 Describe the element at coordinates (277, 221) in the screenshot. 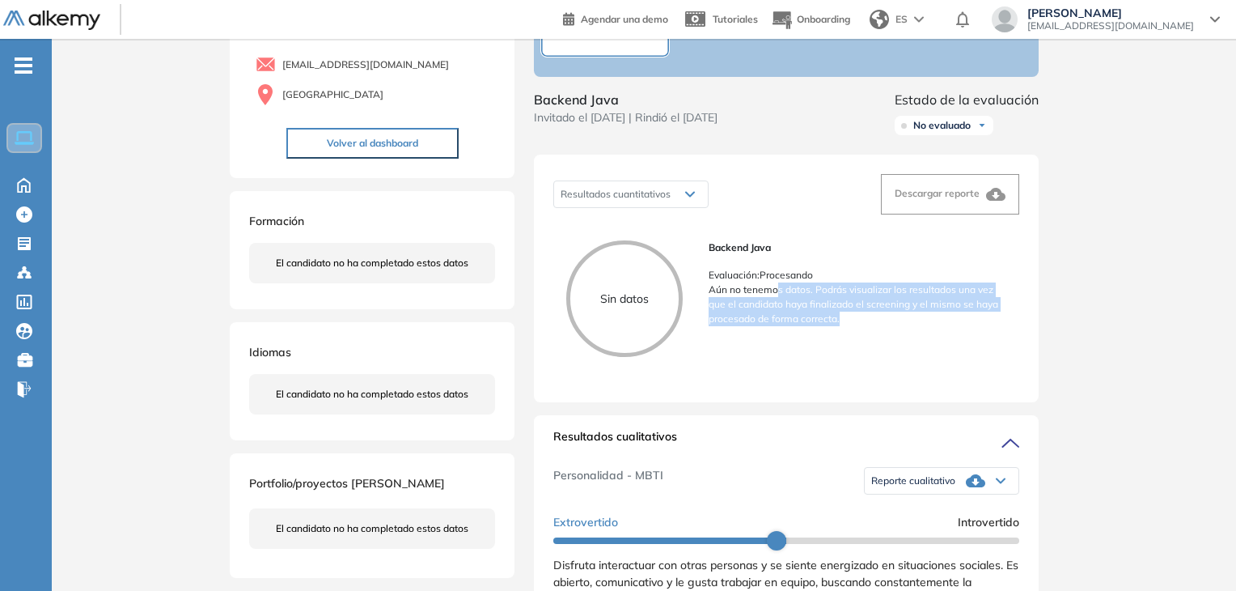

I see `span: Formación` at that location.